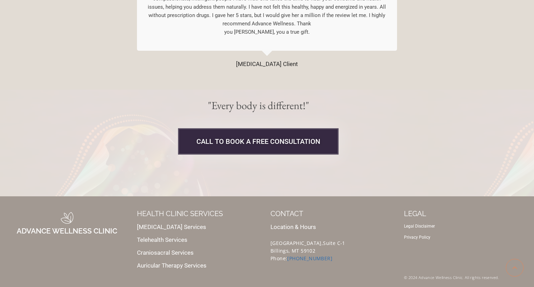 This screenshot has height=287, width=534. What do you see at coordinates (172, 266) in the screenshot?
I see `a: Auricular Therapy Services` at bounding box center [172, 266].